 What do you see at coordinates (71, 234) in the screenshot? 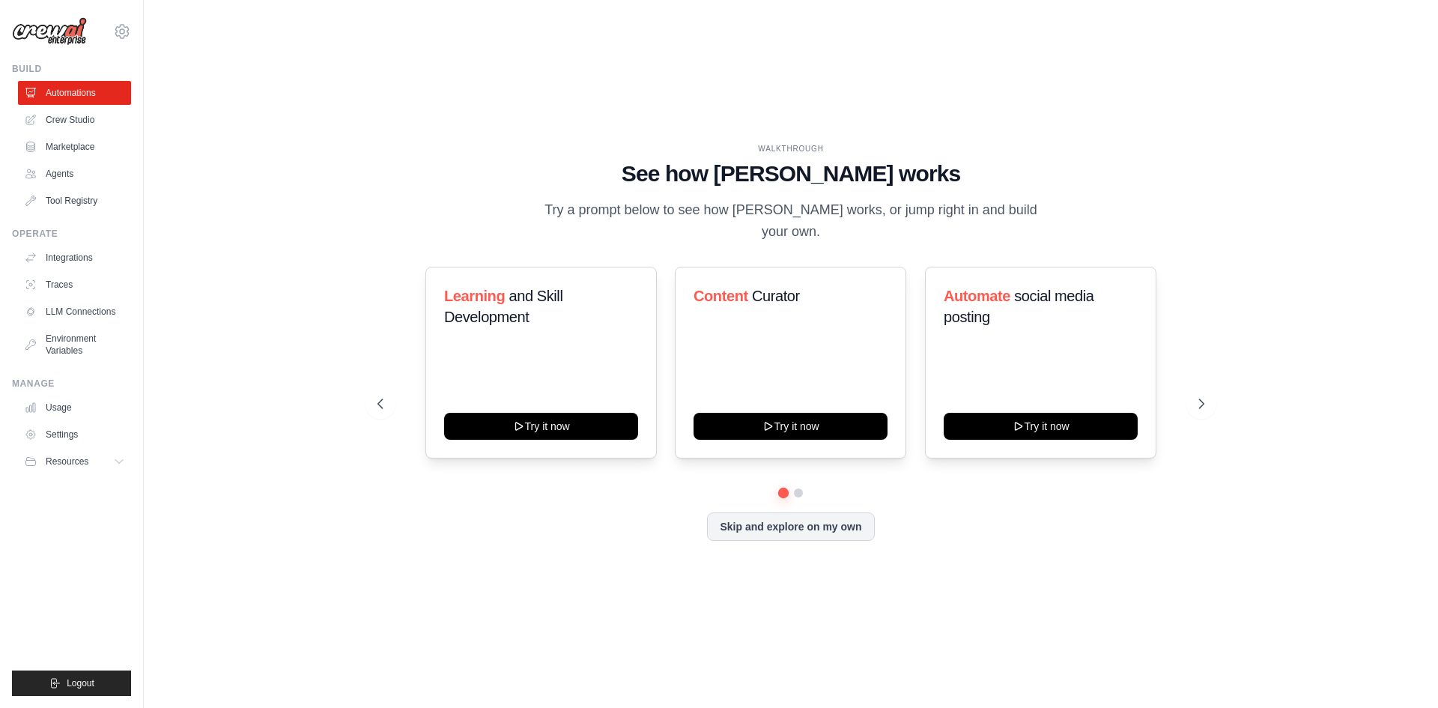
I see `div: Operate` at bounding box center [71, 234].